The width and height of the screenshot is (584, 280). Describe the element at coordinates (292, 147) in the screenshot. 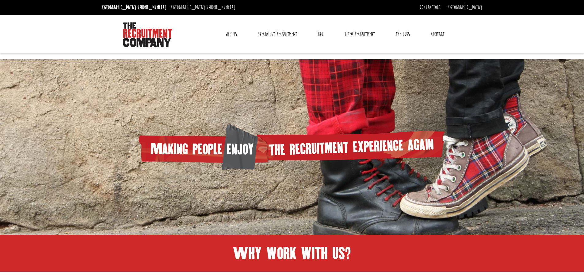

I see `img: homepage-heading.png` at that location.